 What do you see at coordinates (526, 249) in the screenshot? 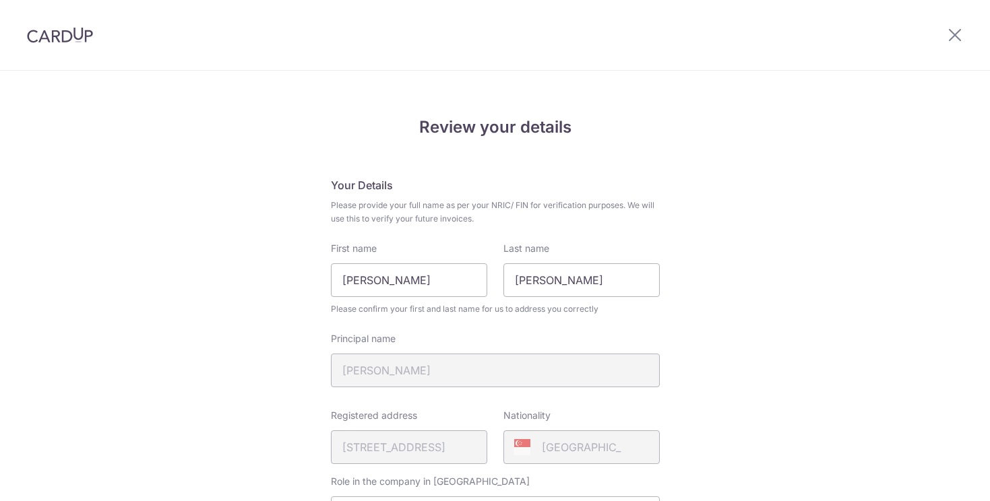
I see `label: Last name` at bounding box center [526, 249].